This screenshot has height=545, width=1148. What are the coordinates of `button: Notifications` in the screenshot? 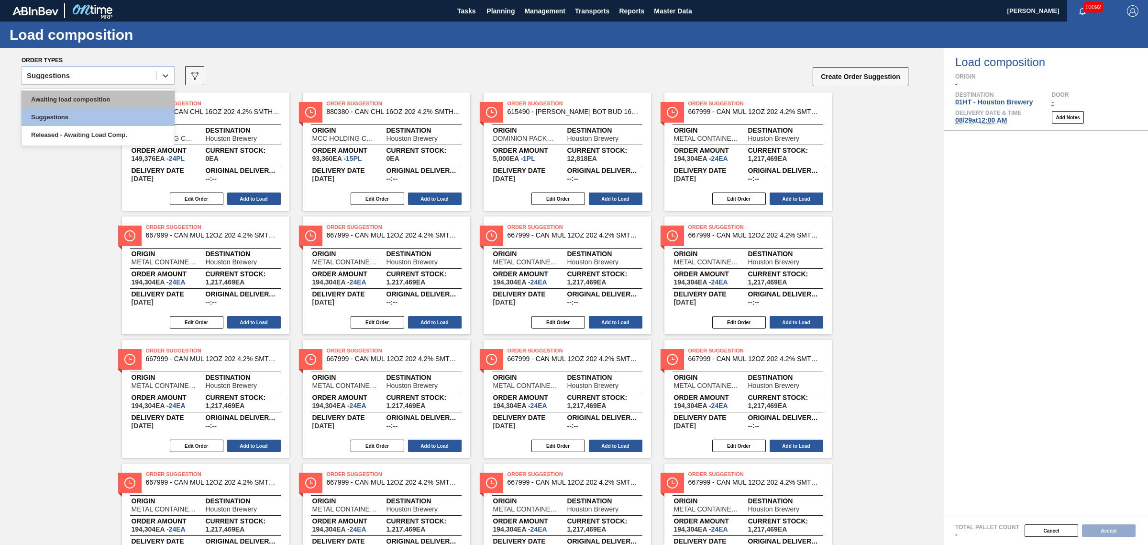 It's located at (1083, 11).